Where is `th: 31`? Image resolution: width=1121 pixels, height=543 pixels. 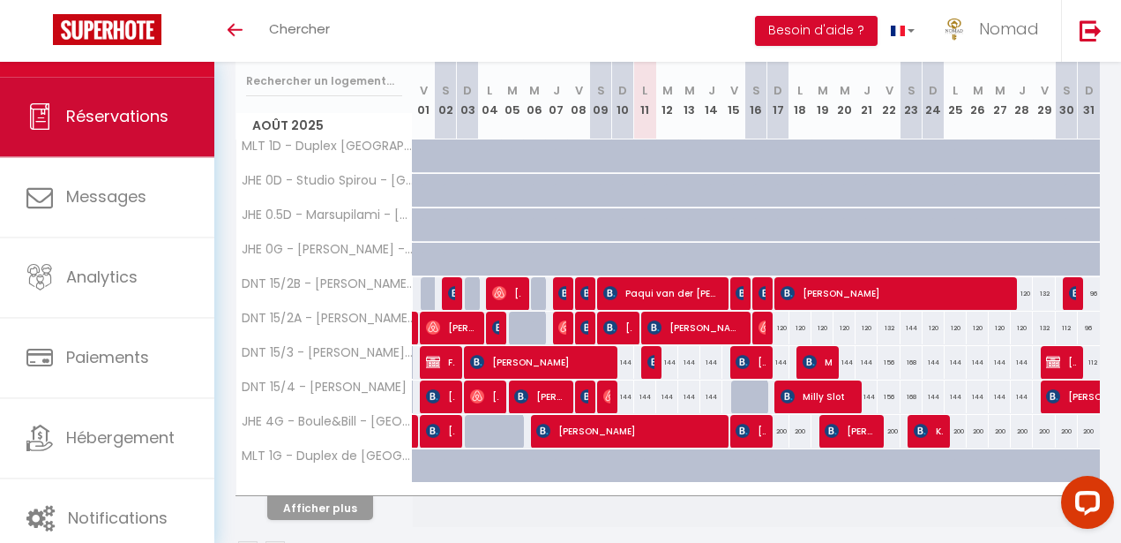 th: 31 is located at coordinates (1089, 100).